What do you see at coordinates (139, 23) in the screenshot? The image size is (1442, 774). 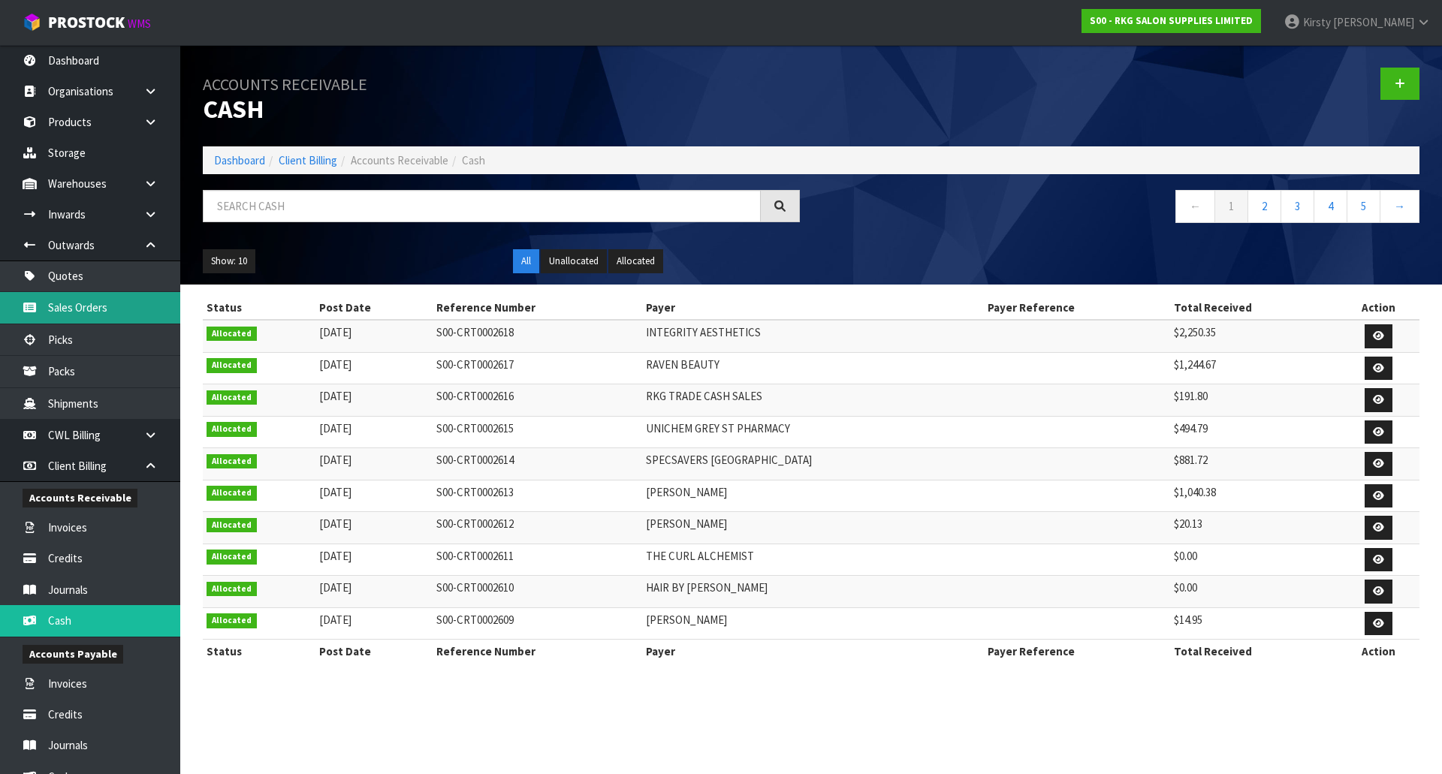 I see `small: WMS` at bounding box center [139, 23].